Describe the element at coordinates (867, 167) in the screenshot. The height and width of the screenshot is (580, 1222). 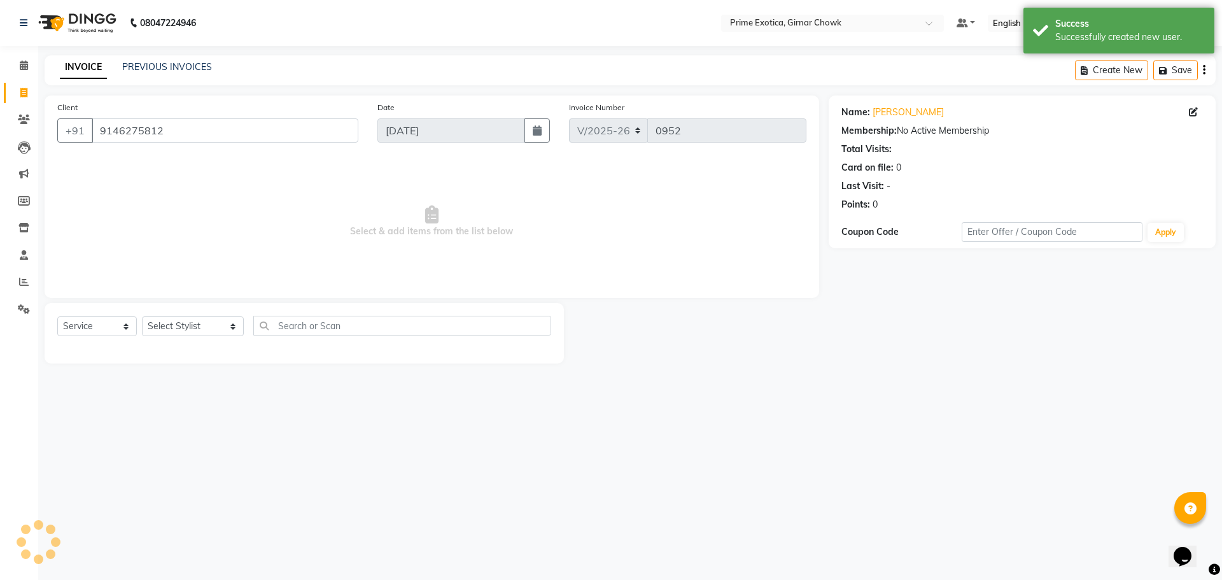
I see `div: Card on file:` at that location.